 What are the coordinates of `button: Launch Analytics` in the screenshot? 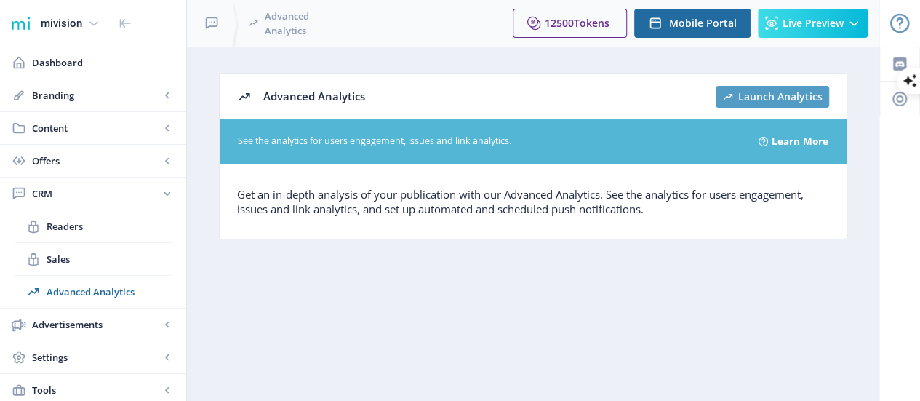 It's located at (772, 97).